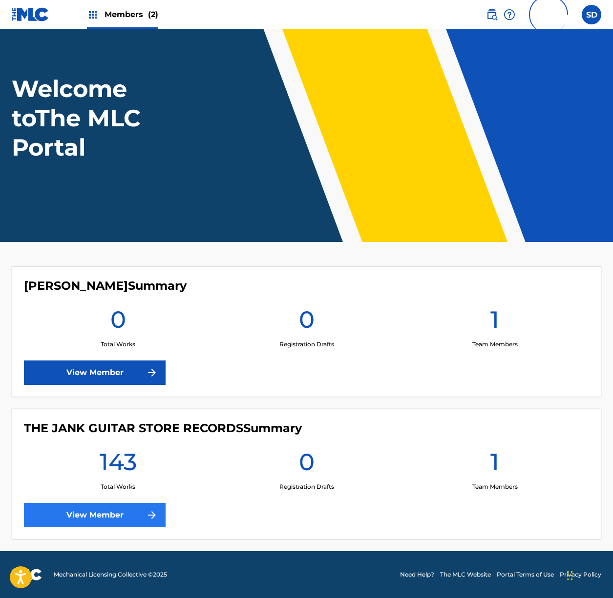  I want to click on h1: Welcome to The MLC Portal, so click(103, 118).